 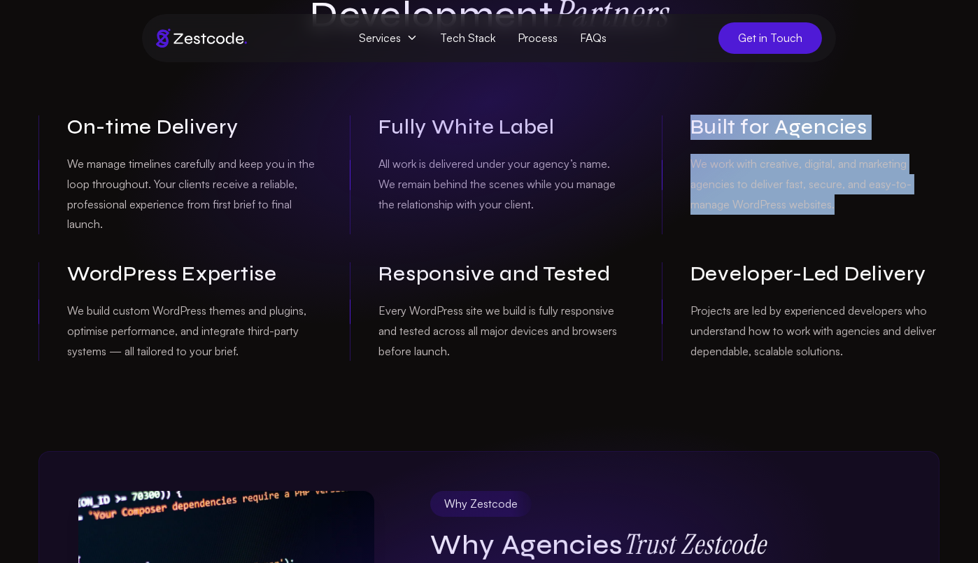 I want to click on h3: Developer-Led Delivery, so click(x=815, y=274).